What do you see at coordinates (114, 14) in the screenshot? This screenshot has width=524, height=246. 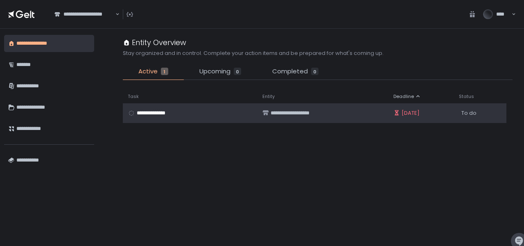 I see `input: Search for option` at bounding box center [114, 14].